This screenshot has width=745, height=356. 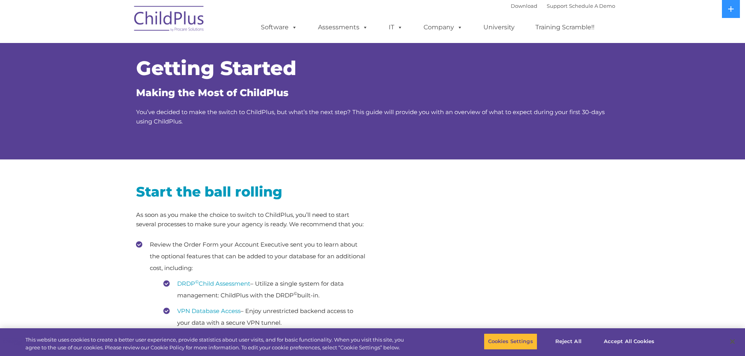 I want to click on a: University, so click(x=499, y=27).